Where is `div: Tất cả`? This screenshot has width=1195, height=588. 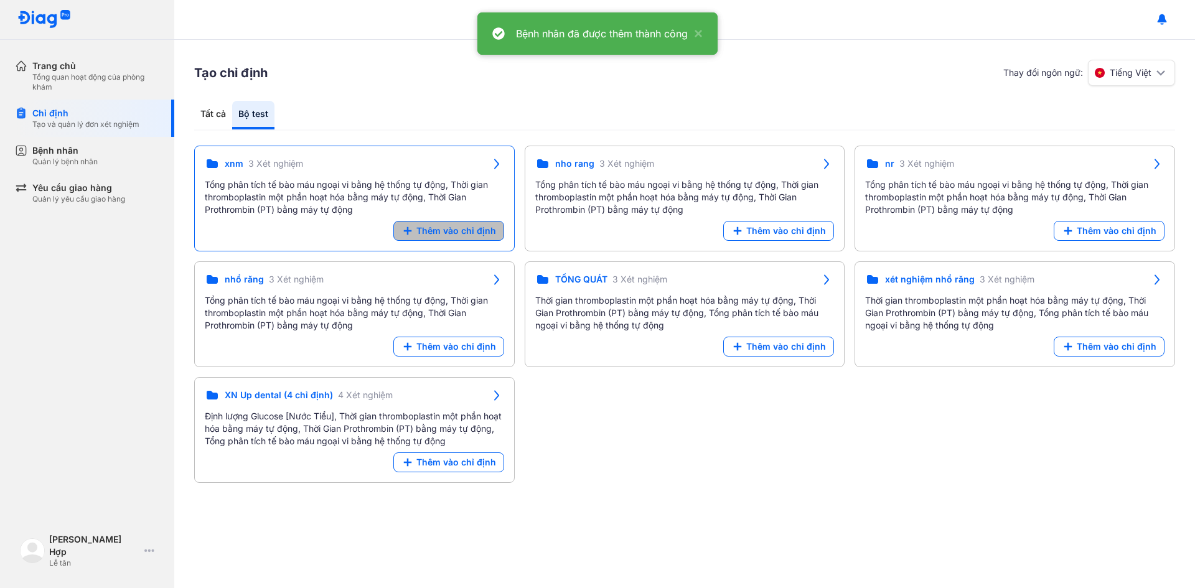
div: Tất cả is located at coordinates (213, 115).